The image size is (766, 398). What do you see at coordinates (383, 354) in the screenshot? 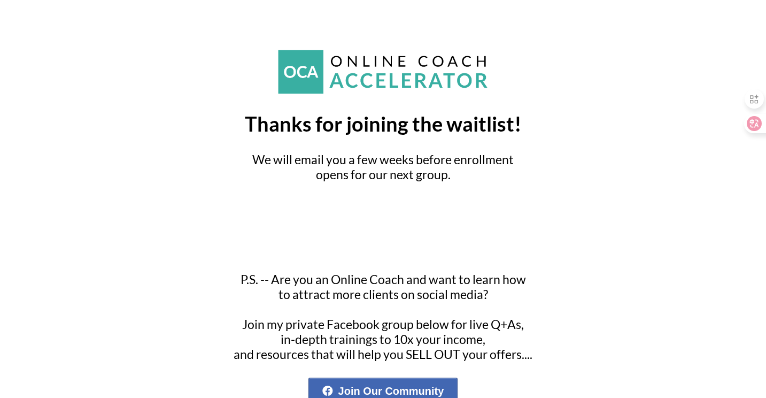
I see `div: and resources that will help you SELL OUT your offers....` at bounding box center [383, 354].